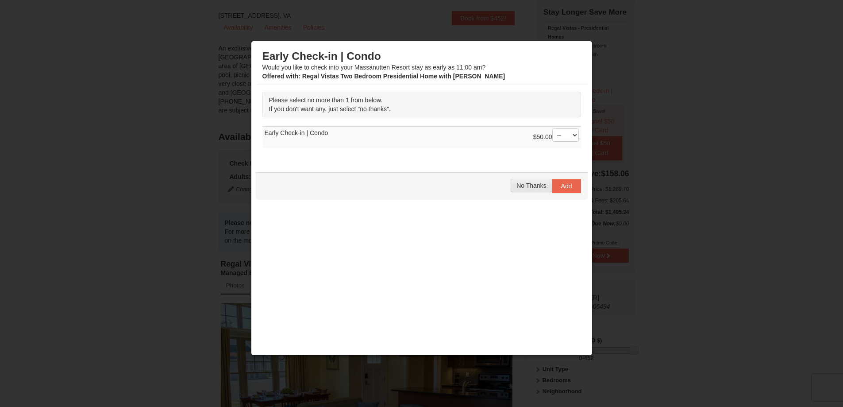  Describe the element at coordinates (556, 137) in the screenshot. I see `div: $50.00` at that location.